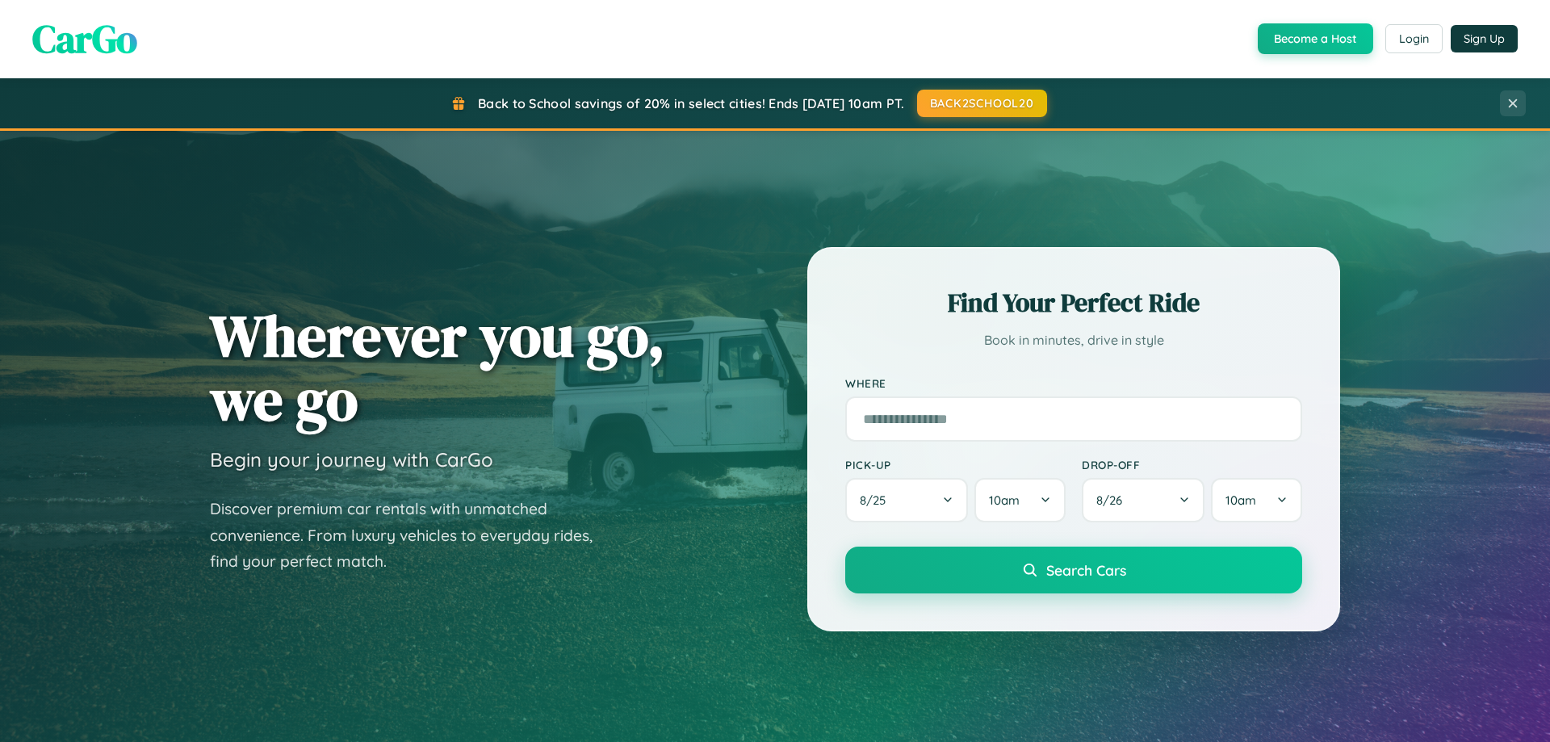 The height and width of the screenshot is (742, 1550). What do you see at coordinates (351, 459) in the screenshot?
I see `h3: Begin your journey with CarGo` at bounding box center [351, 459].